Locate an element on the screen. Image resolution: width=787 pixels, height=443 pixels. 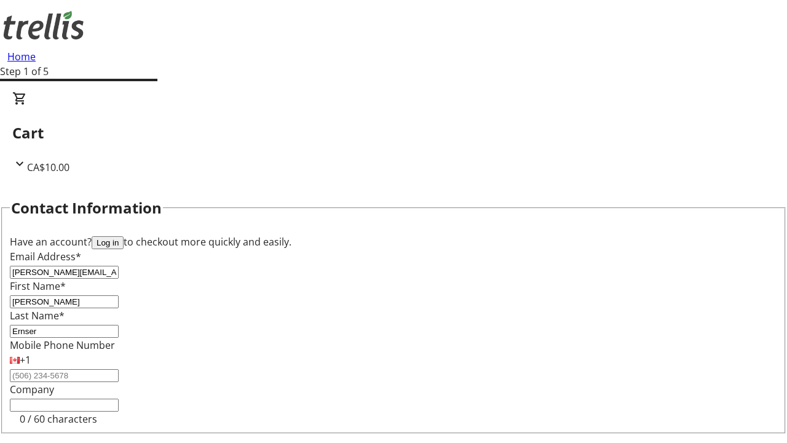
div: Have an account? to checkout more quickly and easily. is located at coordinates (394, 242).